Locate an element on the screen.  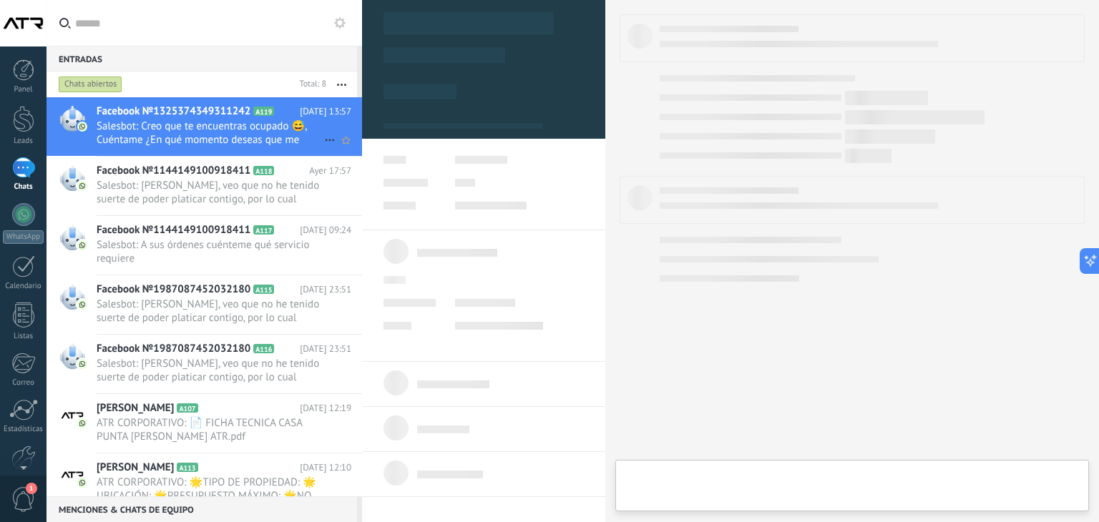
div: Total: 8 is located at coordinates (310, 84).